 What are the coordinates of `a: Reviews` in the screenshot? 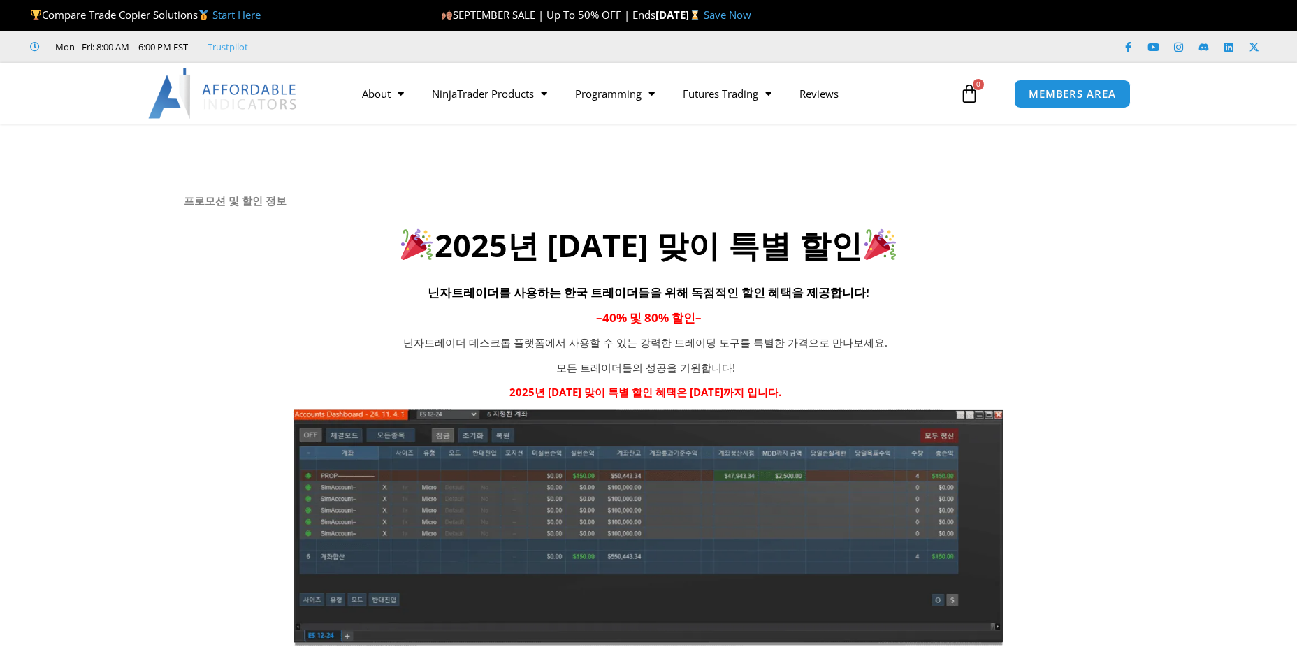 It's located at (819, 94).